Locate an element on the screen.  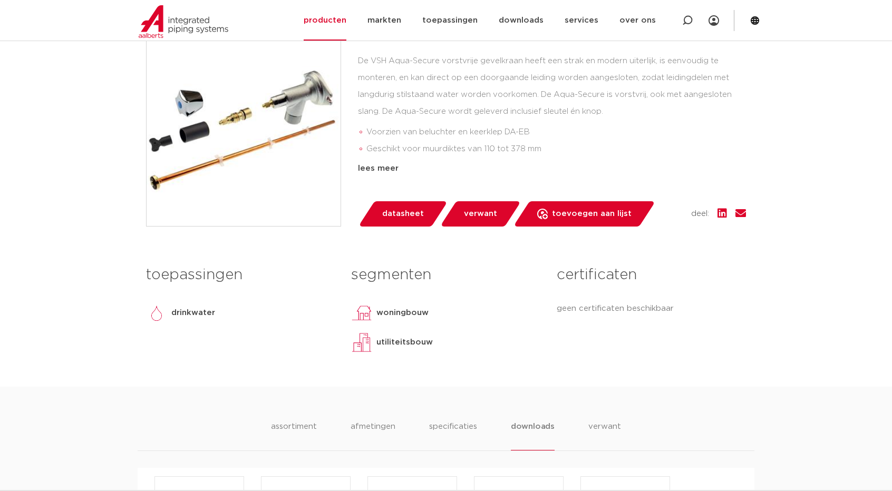
img: drinkwater is located at coordinates (157, 313).